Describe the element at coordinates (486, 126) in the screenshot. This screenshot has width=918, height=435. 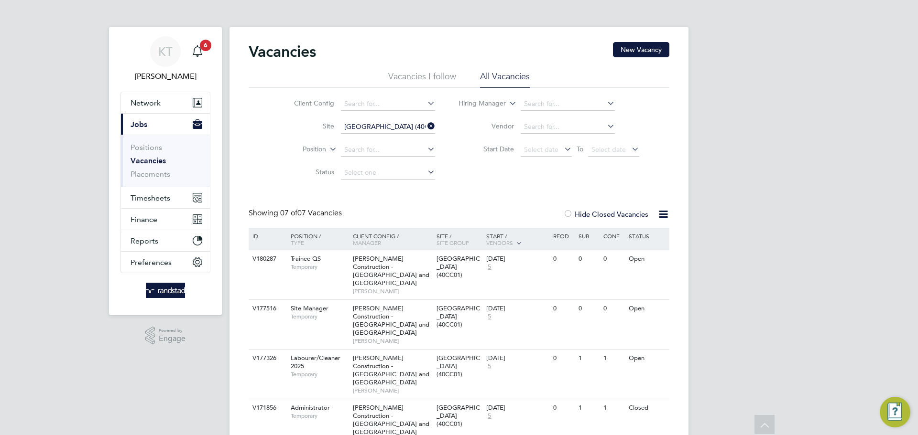
I see `label: Vendor` at that location.